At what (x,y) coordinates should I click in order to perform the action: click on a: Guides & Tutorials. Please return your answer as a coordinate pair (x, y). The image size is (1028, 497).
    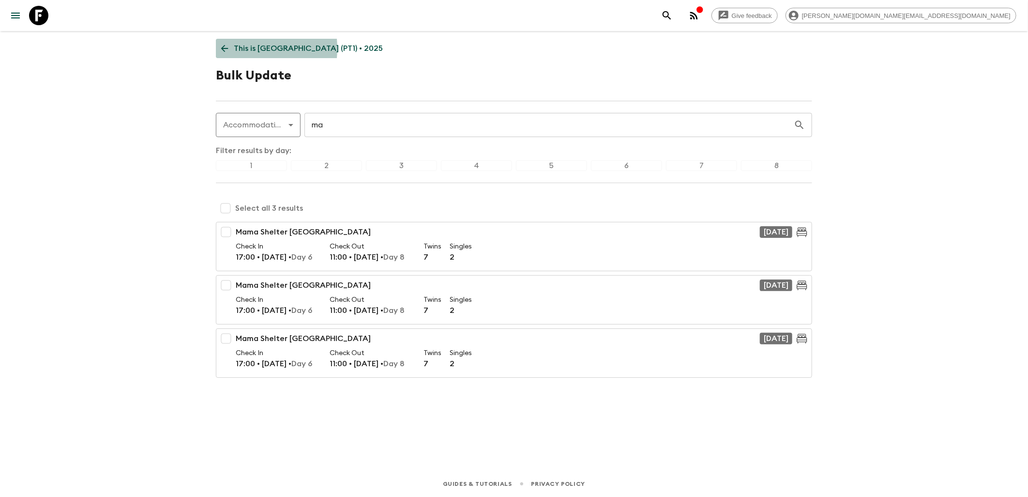
    Looking at the image, I should click on (477, 484).